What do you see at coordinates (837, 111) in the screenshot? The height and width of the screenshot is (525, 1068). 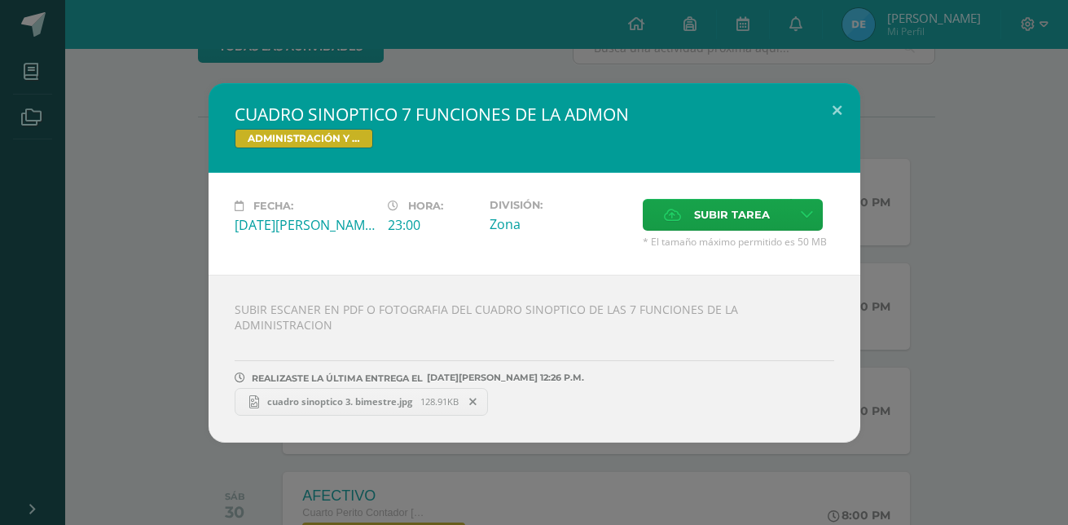 I see `button: Close (Esc)` at bounding box center [837, 111].